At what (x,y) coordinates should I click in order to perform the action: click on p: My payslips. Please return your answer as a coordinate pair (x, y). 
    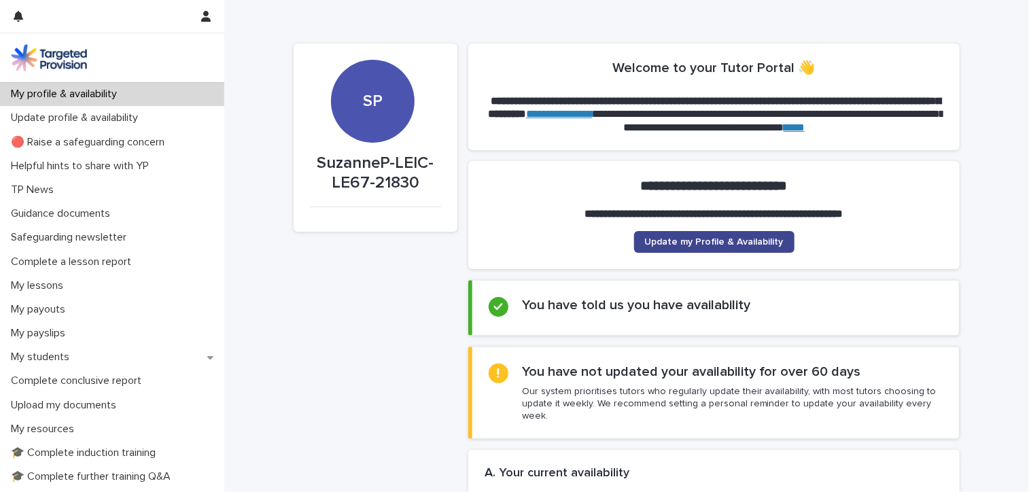
    Looking at the image, I should click on (41, 333).